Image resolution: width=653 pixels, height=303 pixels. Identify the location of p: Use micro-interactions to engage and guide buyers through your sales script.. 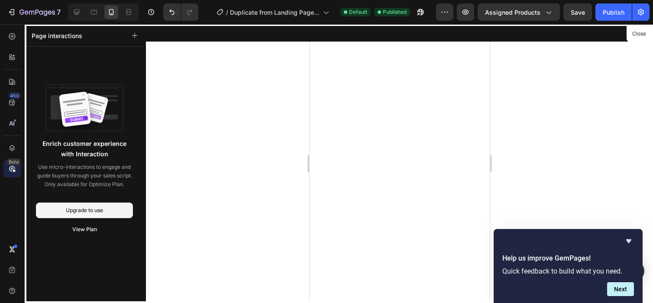
(84, 171).